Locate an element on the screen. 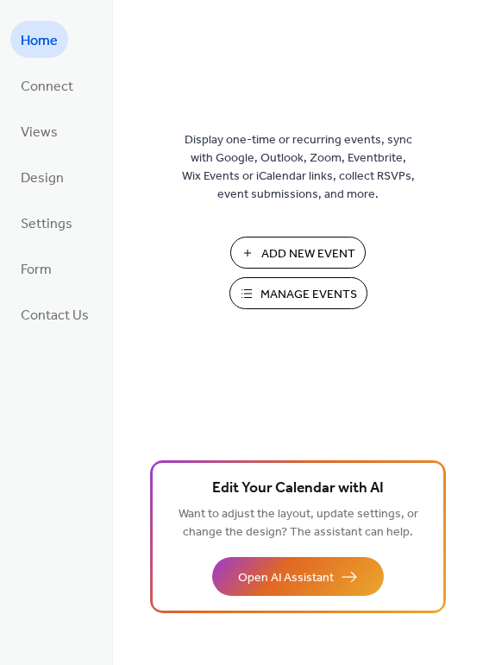 Image resolution: width=483 pixels, height=665 pixels. button: Add New Event is located at coordinates (298, 252).